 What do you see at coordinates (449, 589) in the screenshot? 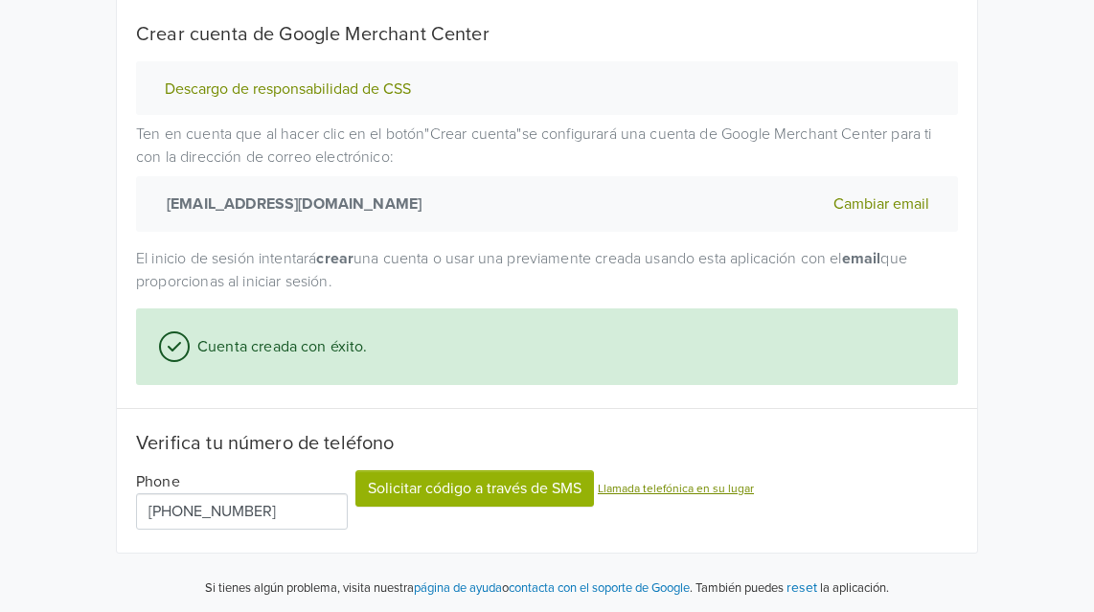
I see `p: Si tienes algún problema, visita nuestra o .` at bounding box center [449, 589].